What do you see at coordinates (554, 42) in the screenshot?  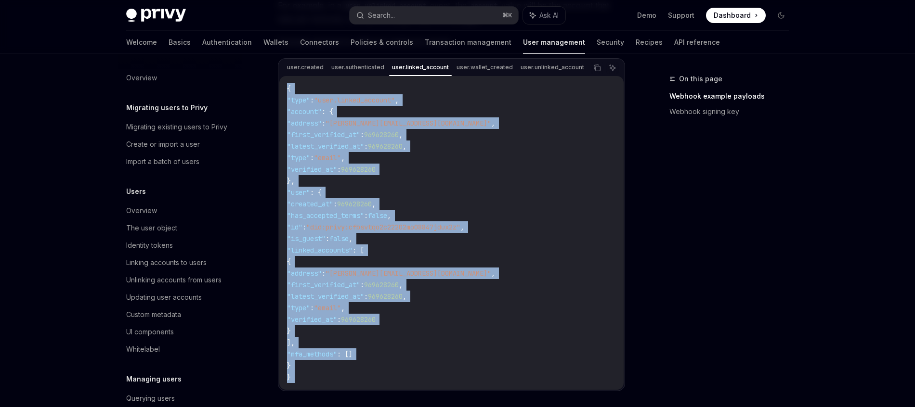 I see `a: User management` at bounding box center [554, 42].